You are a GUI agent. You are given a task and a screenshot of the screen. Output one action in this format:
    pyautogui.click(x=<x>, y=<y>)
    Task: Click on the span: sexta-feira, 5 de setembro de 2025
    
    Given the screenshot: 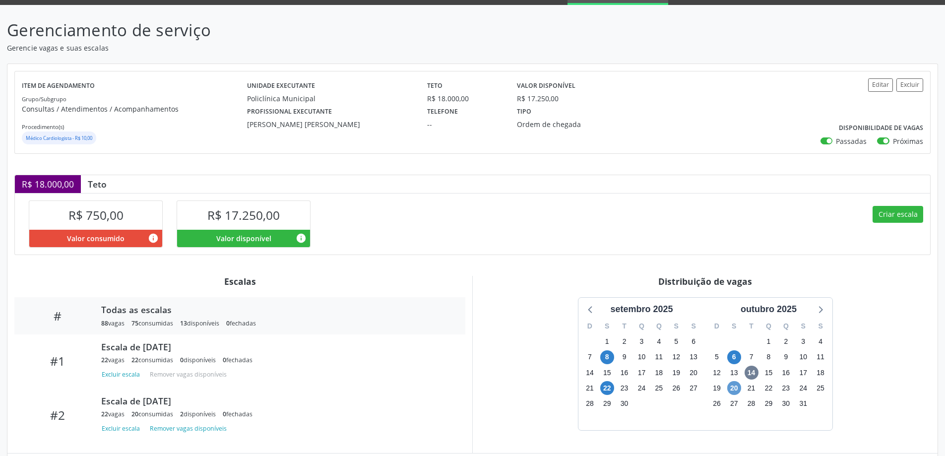 What is the action you would take?
    pyautogui.click(x=676, y=342)
    